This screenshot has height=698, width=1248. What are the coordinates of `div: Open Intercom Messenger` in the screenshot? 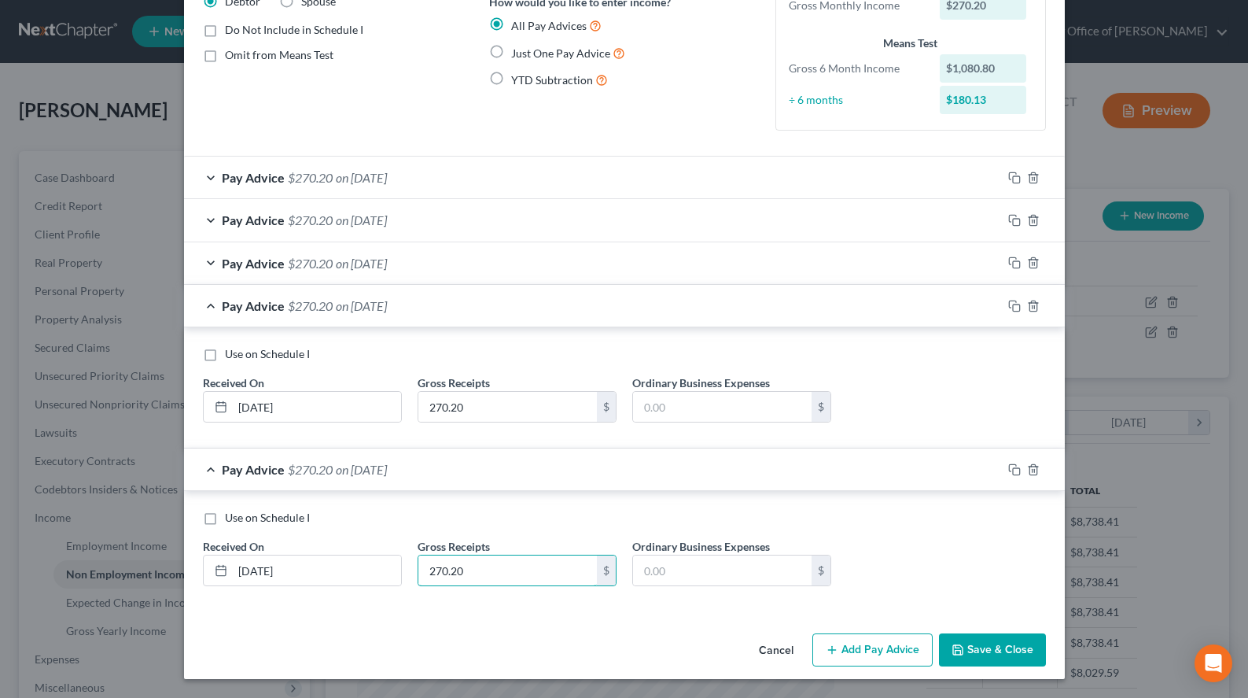 It's located at (1214, 663).